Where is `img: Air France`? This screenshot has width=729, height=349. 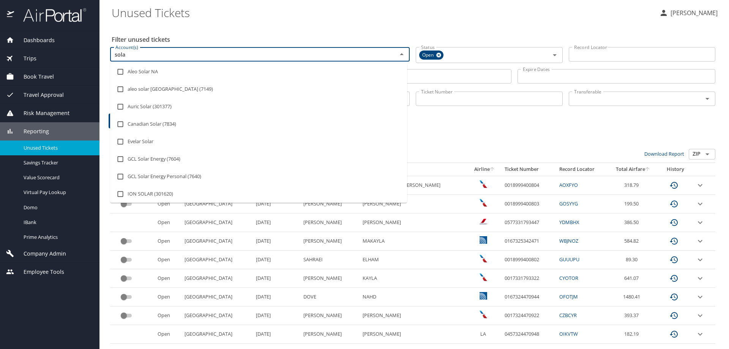 img: Air France is located at coordinates (484, 222).